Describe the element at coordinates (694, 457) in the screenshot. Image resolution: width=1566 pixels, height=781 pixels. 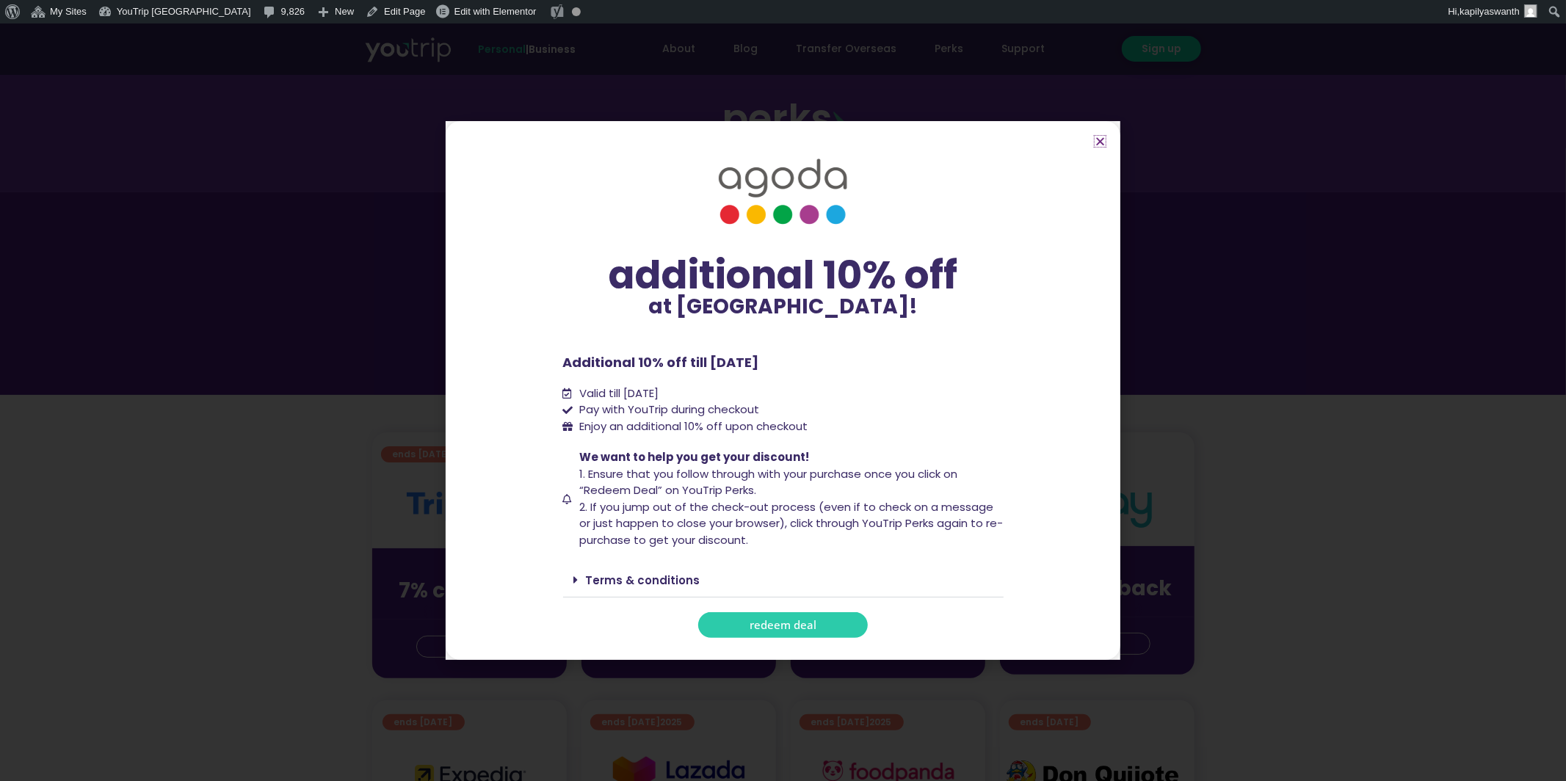
I see `span: We want to help you get your discount!` at that location.